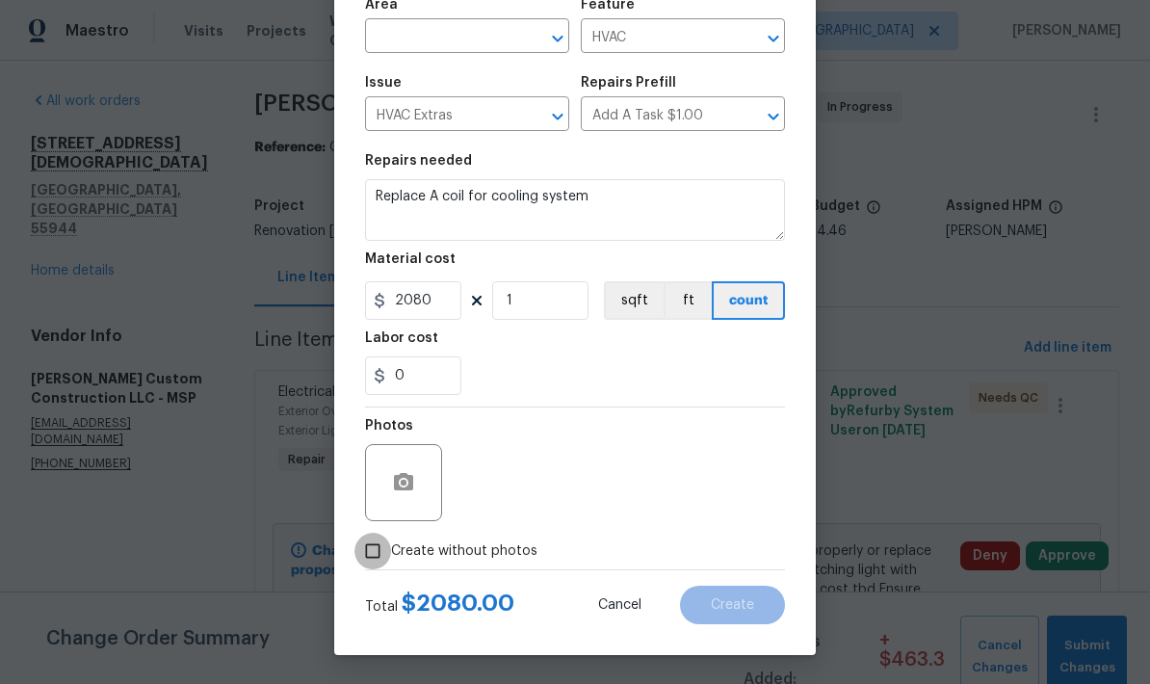  I want to click on h5: Photos, so click(389, 426).